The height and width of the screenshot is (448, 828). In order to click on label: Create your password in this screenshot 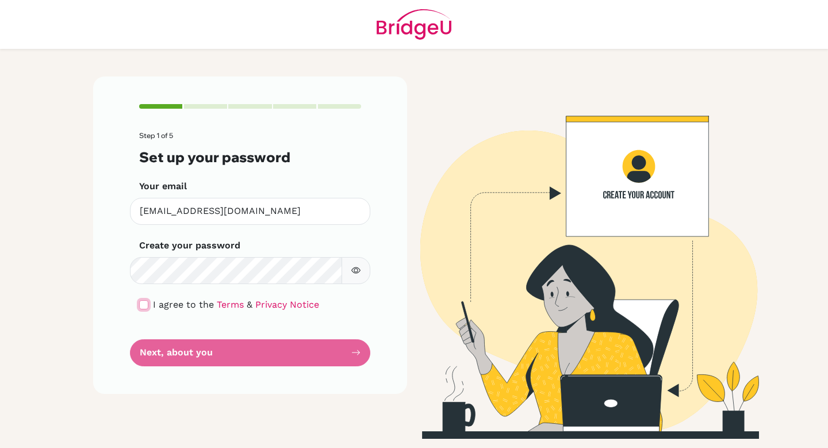, I will do `click(190, 246)`.